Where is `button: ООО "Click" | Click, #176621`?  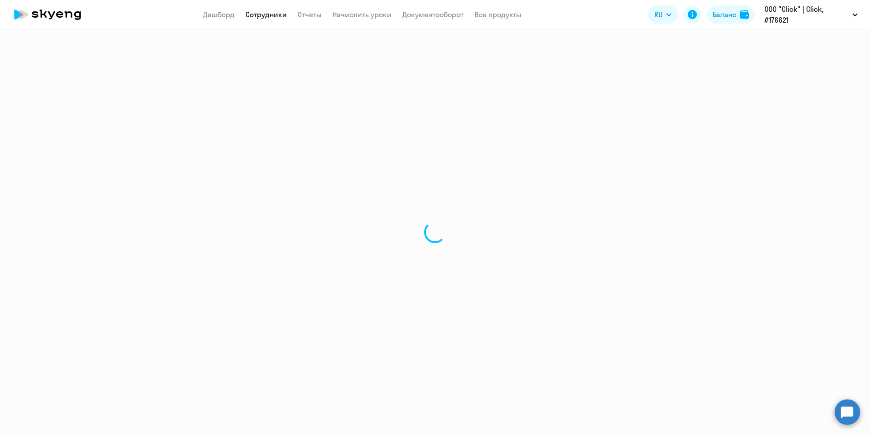 button: ООО "Click" | Click, #176621 is located at coordinates (811, 15).